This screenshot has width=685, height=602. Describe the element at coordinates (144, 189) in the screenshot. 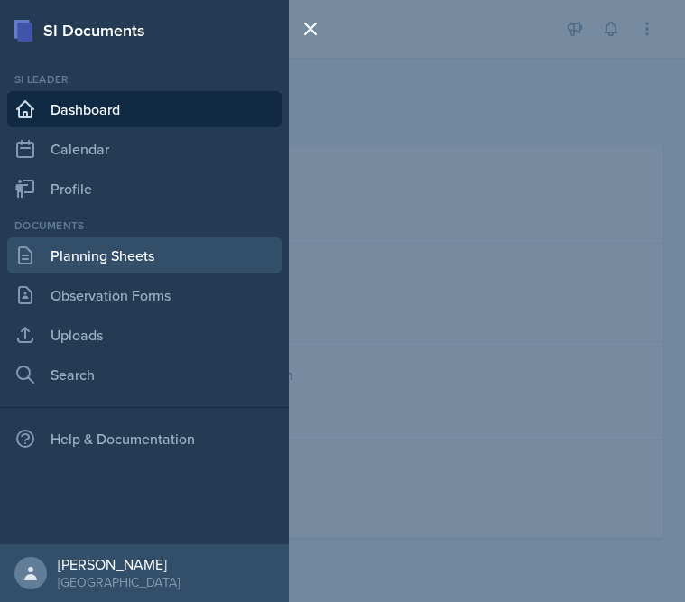

I see `a: Profile` at that location.